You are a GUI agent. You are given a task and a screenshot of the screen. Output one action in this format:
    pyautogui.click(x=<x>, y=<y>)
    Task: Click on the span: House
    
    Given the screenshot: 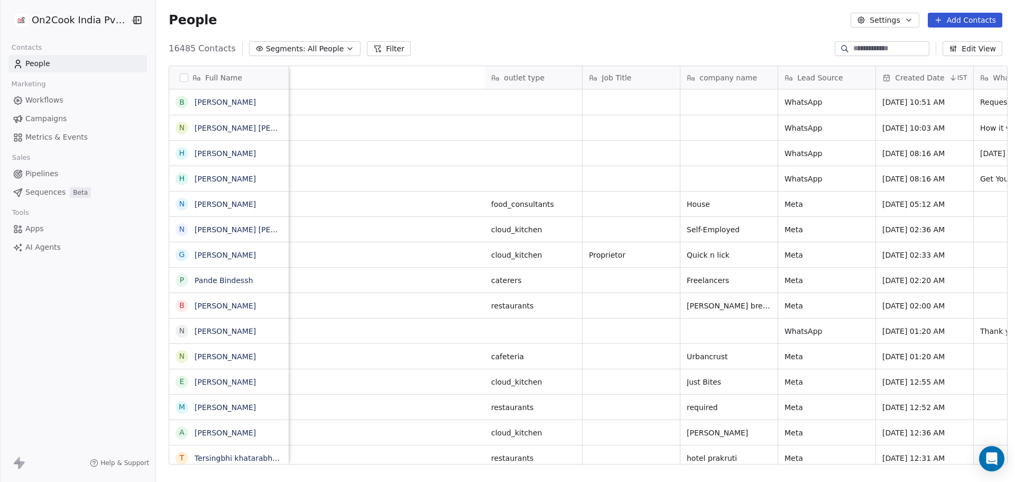 What is the action you would take?
    pyautogui.click(x=729, y=204)
    